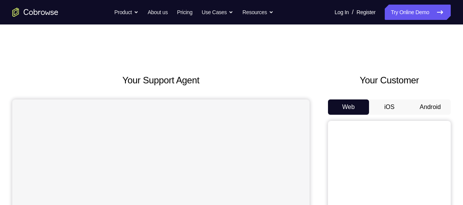  Describe the element at coordinates (348, 107) in the screenshot. I see `button: Web` at that location.